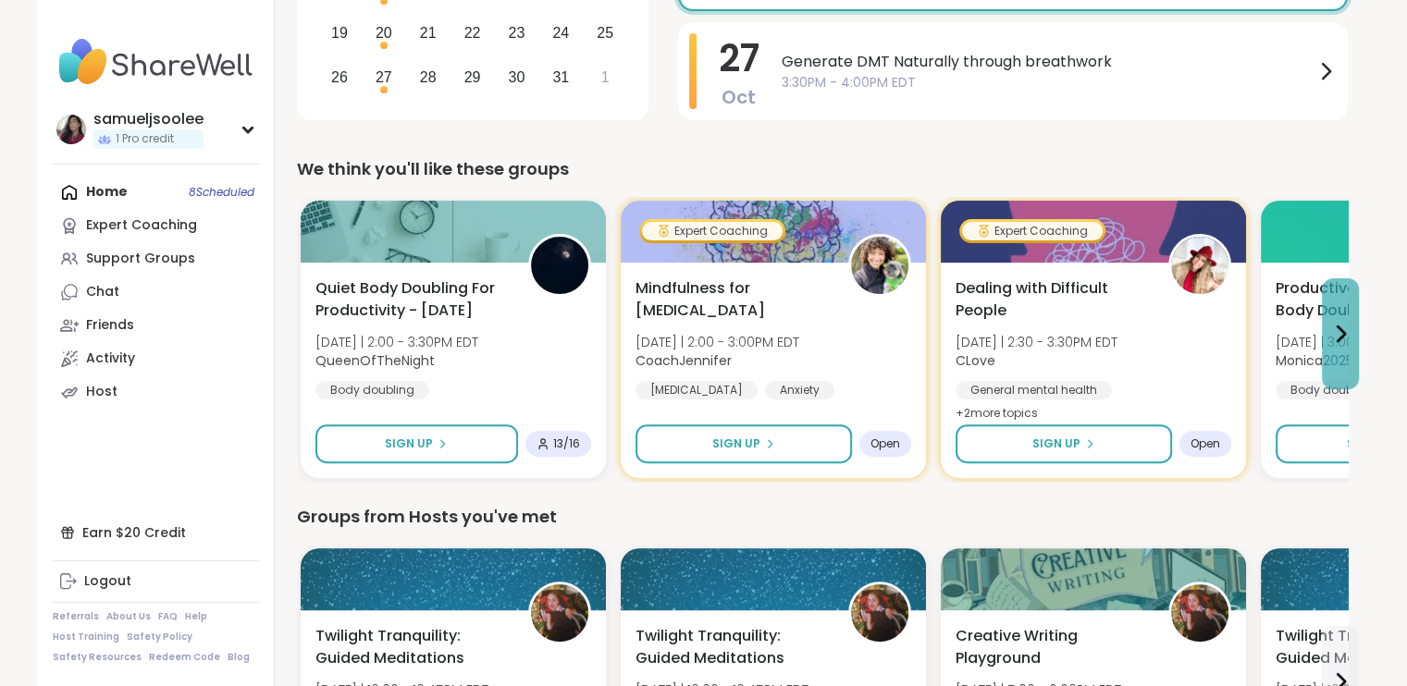 The width and height of the screenshot is (1407, 686). Describe the element at coordinates (560, 266) in the screenshot. I see `img: QueenOfTheNight` at that location.